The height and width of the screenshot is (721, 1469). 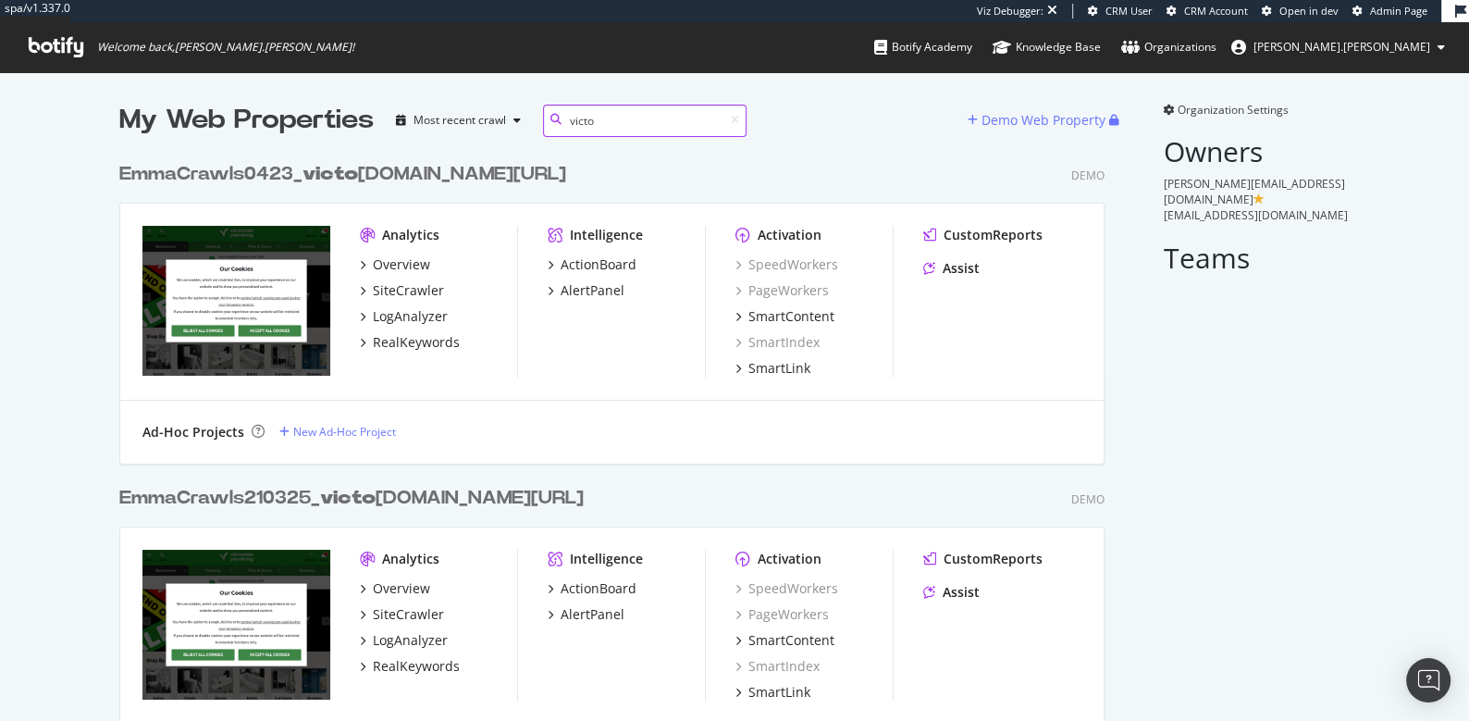 I want to click on h2: Owners, so click(x=1256, y=151).